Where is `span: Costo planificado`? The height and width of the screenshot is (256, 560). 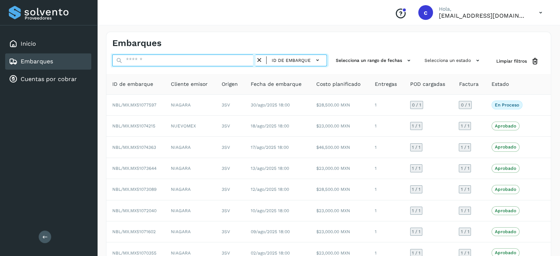 span: Costo planificado is located at coordinates (339, 84).